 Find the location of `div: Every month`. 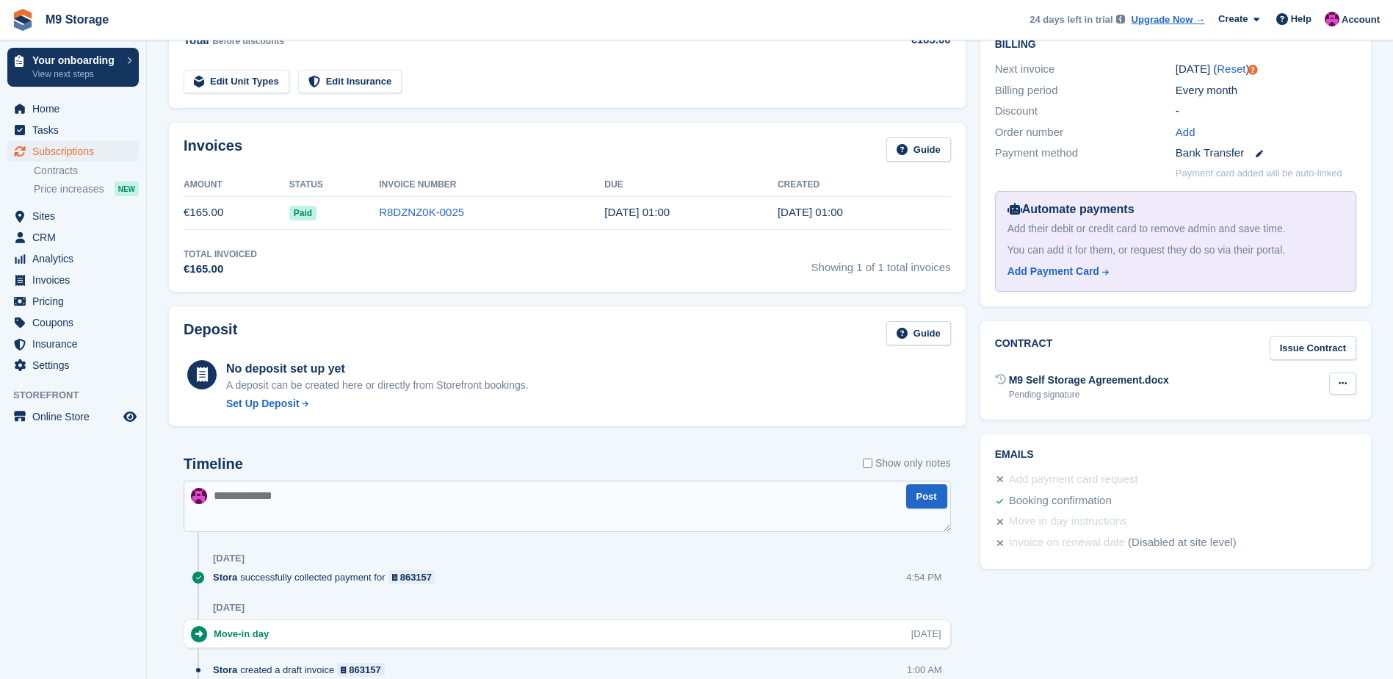

div: Every month is located at coordinates (1266, 90).